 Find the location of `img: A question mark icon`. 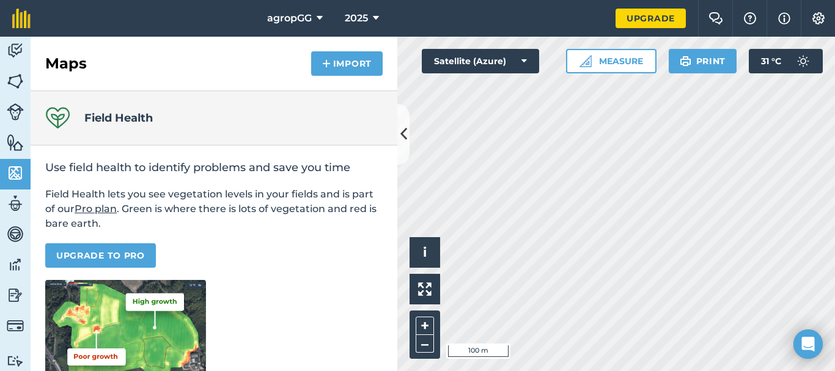

img: A question mark icon is located at coordinates (750, 18).